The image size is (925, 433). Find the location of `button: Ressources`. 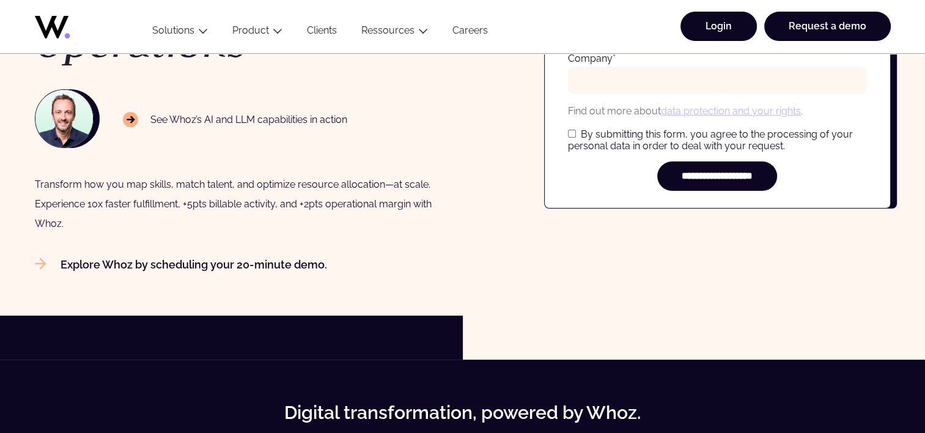

button: Ressources is located at coordinates (394, 32).